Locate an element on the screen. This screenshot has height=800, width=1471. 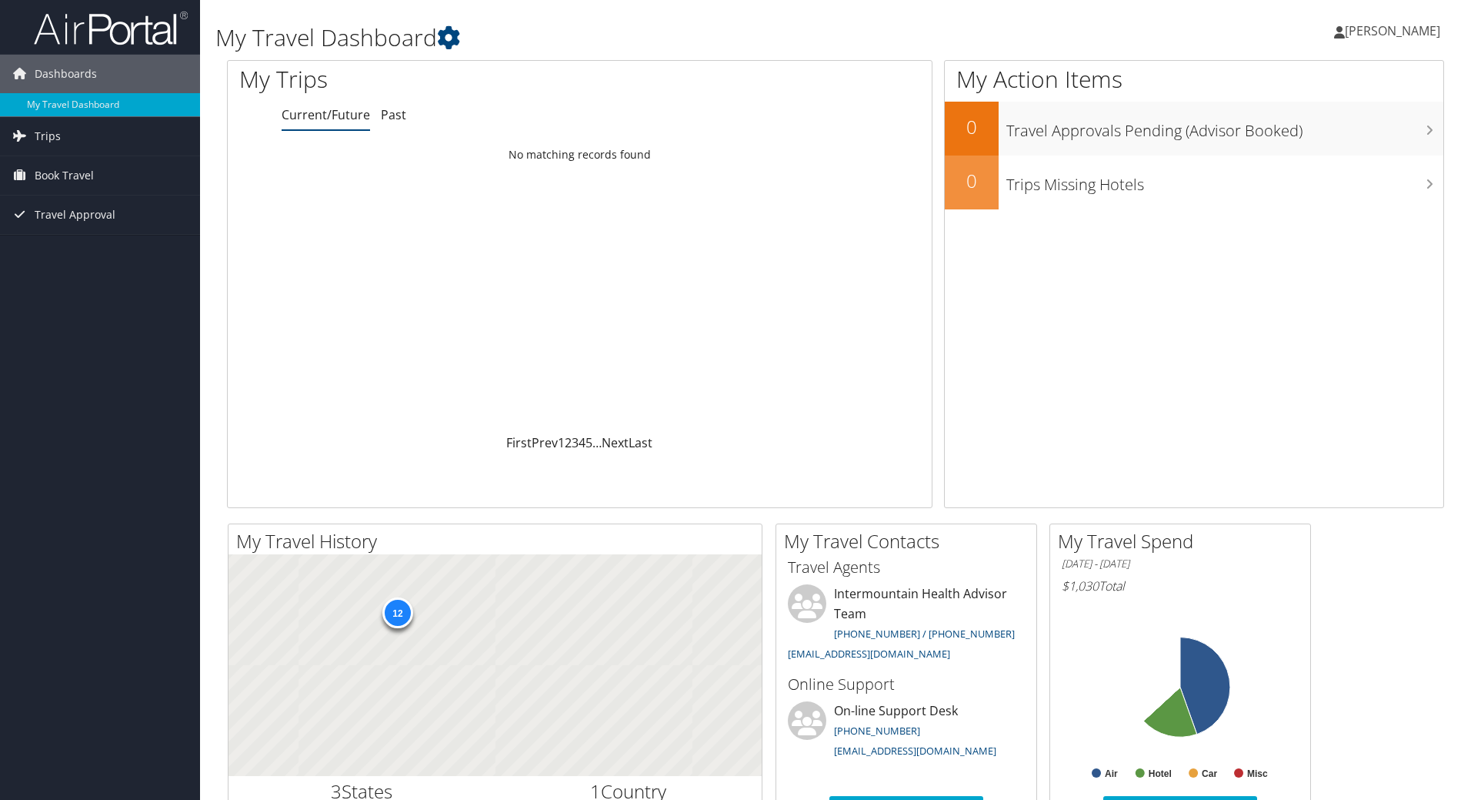
span: Book Travel is located at coordinates (64, 175).